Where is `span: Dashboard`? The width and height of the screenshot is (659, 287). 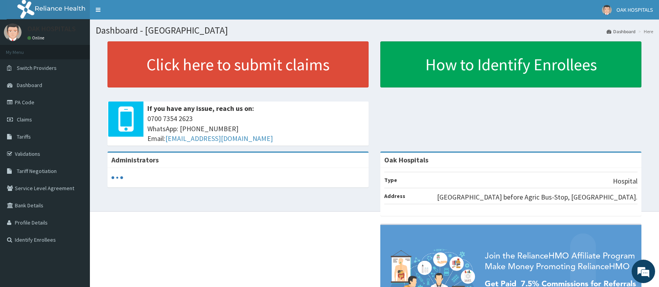 span: Dashboard is located at coordinates (29, 85).